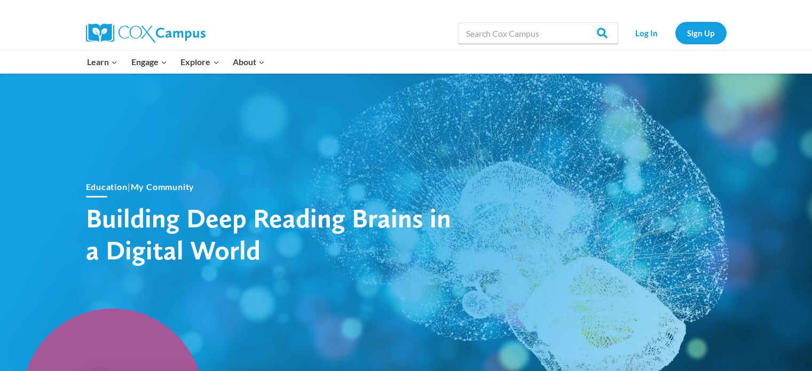 The height and width of the screenshot is (371, 812). I want to click on img: Cox Campus, so click(146, 33).